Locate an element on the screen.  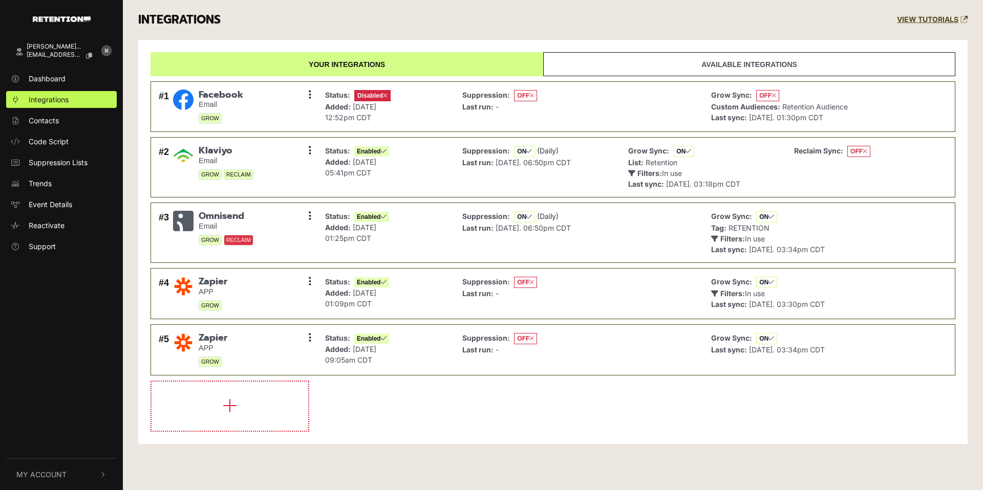
span: Omnisend is located at coordinates (226, 217).